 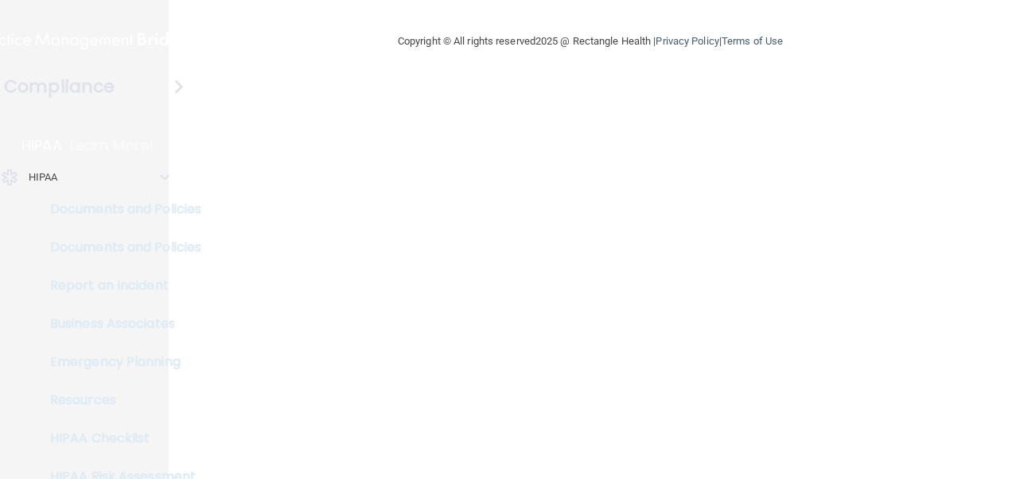 I want to click on p: Report an Incident, so click(x=119, y=286).